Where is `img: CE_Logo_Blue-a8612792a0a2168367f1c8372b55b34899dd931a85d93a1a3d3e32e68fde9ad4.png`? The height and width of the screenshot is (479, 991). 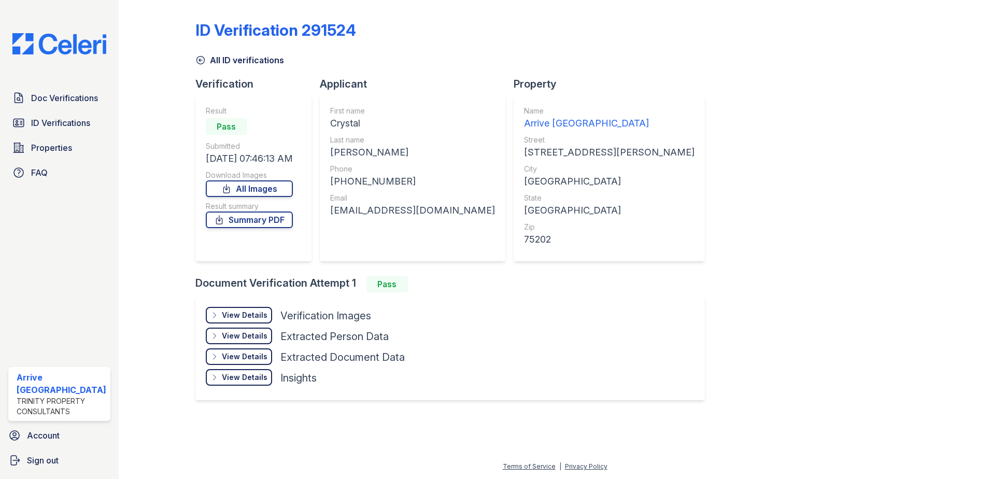 img: CE_Logo_Blue-a8612792a0a2168367f1c8372b55b34899dd931a85d93a1a3d3e32e68fde9ad4.png is located at coordinates (59, 44).